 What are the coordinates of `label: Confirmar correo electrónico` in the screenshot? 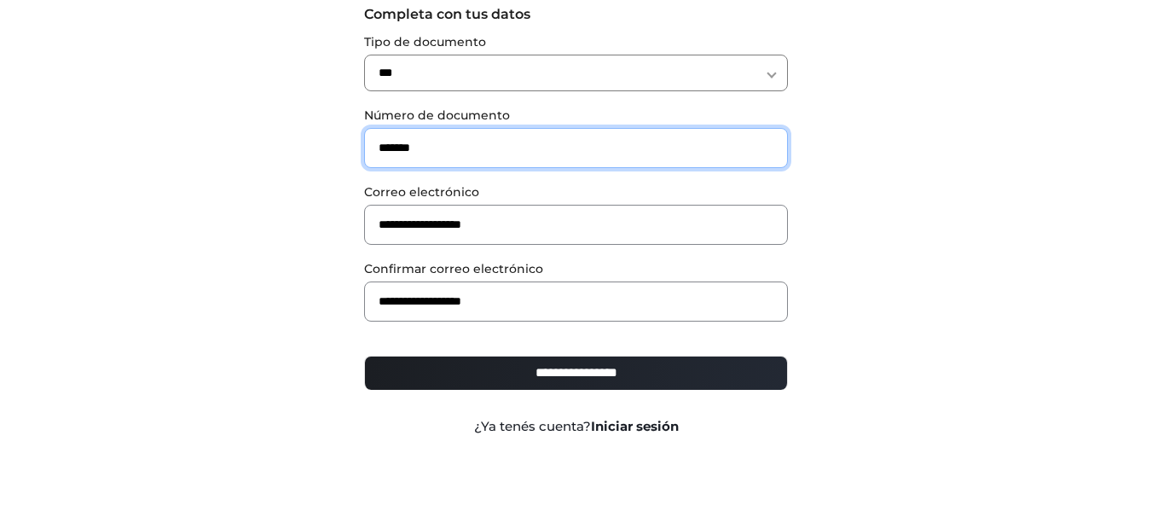 It's located at (576, 269).